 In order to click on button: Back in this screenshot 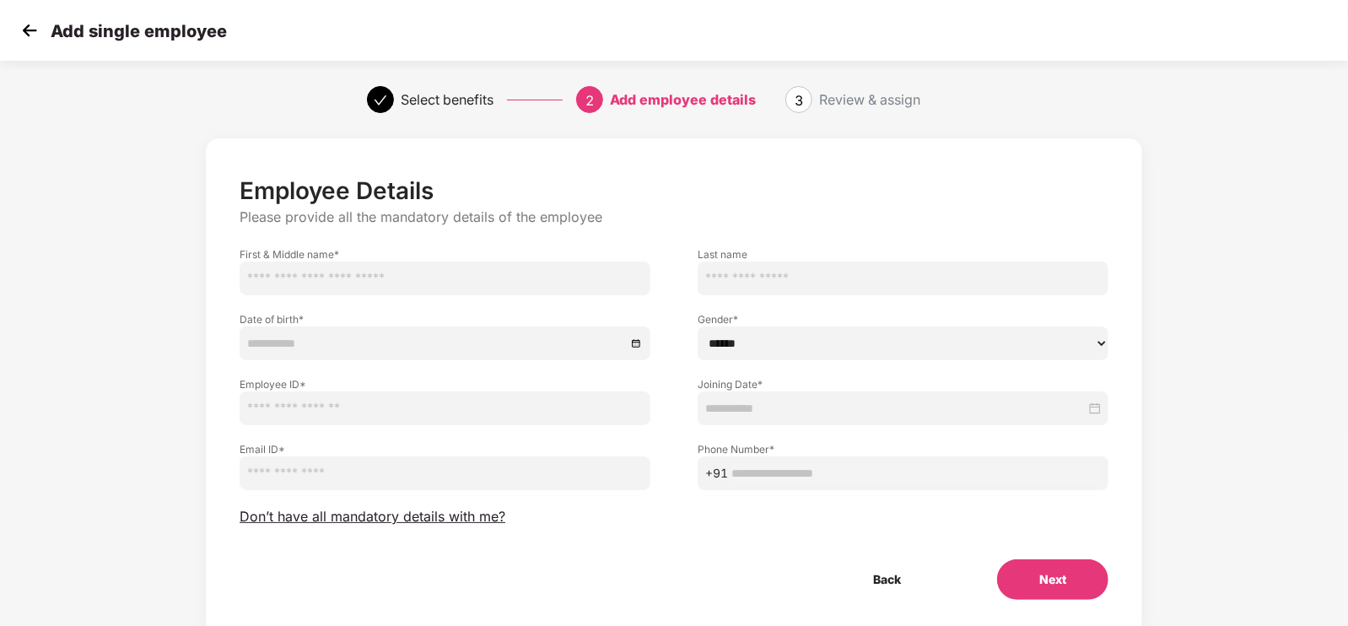, I will do `click(886, 579)`.